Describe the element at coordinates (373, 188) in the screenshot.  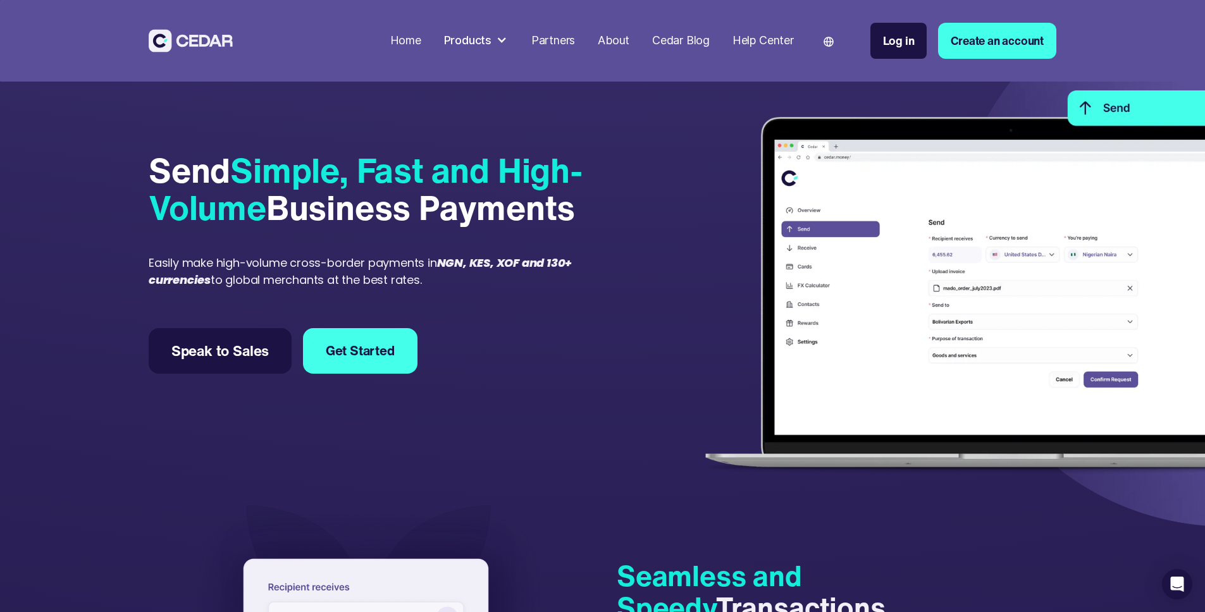
I see `div: Send Business Payments` at that location.